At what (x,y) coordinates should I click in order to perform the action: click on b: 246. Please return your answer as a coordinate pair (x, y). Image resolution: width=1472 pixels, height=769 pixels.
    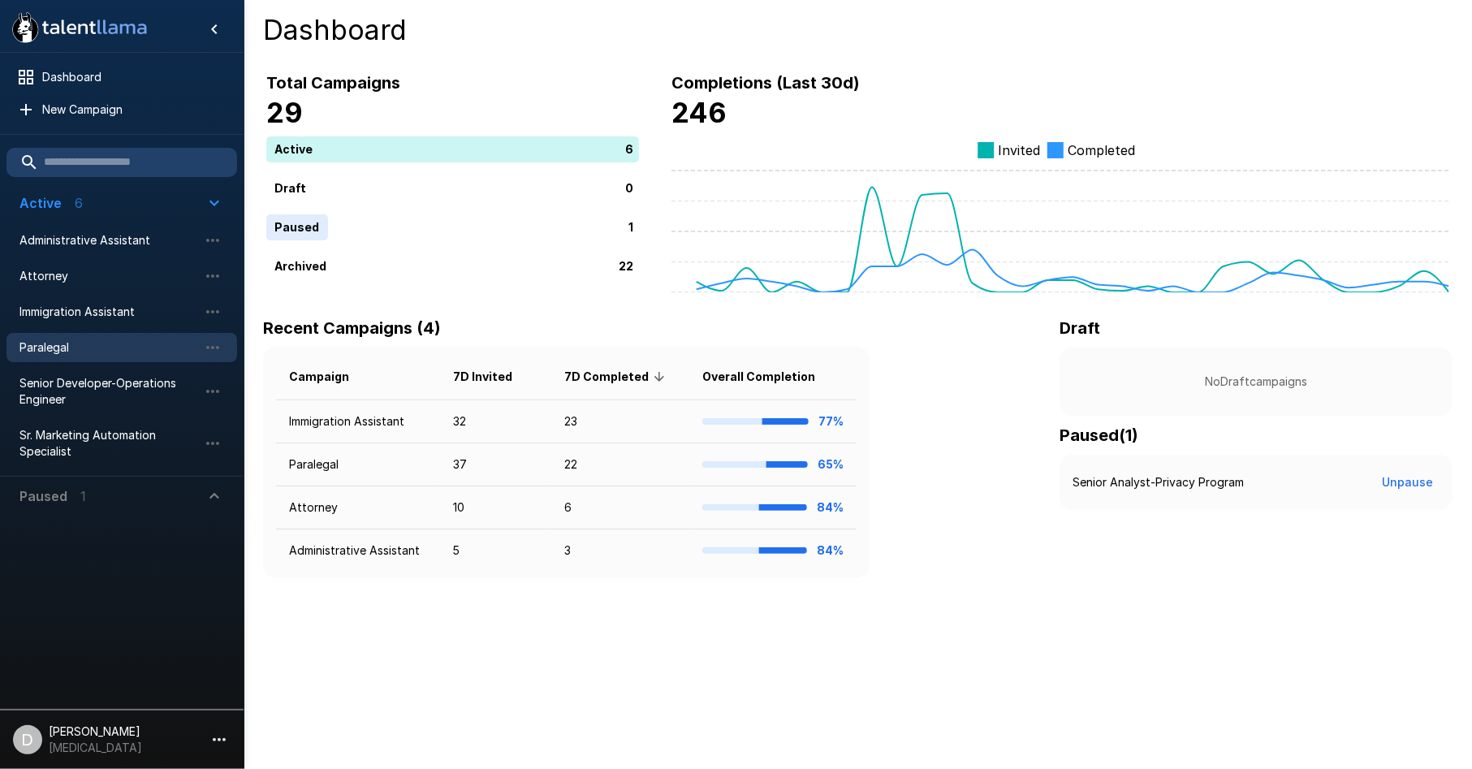
    Looking at the image, I should click on (699, 112).